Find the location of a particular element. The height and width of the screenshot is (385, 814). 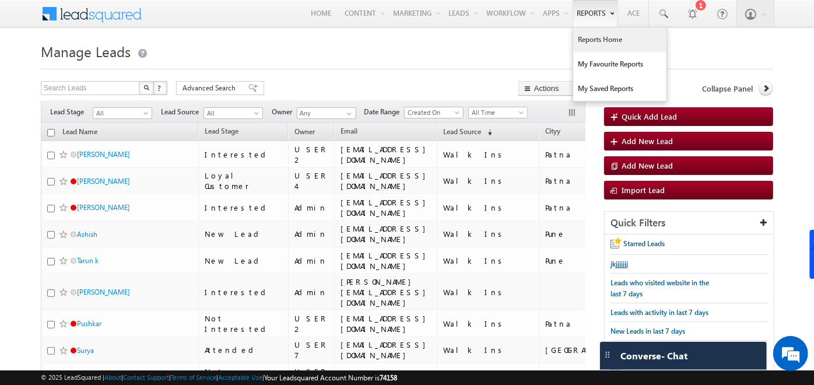

a: Ashish is located at coordinates (87, 234).